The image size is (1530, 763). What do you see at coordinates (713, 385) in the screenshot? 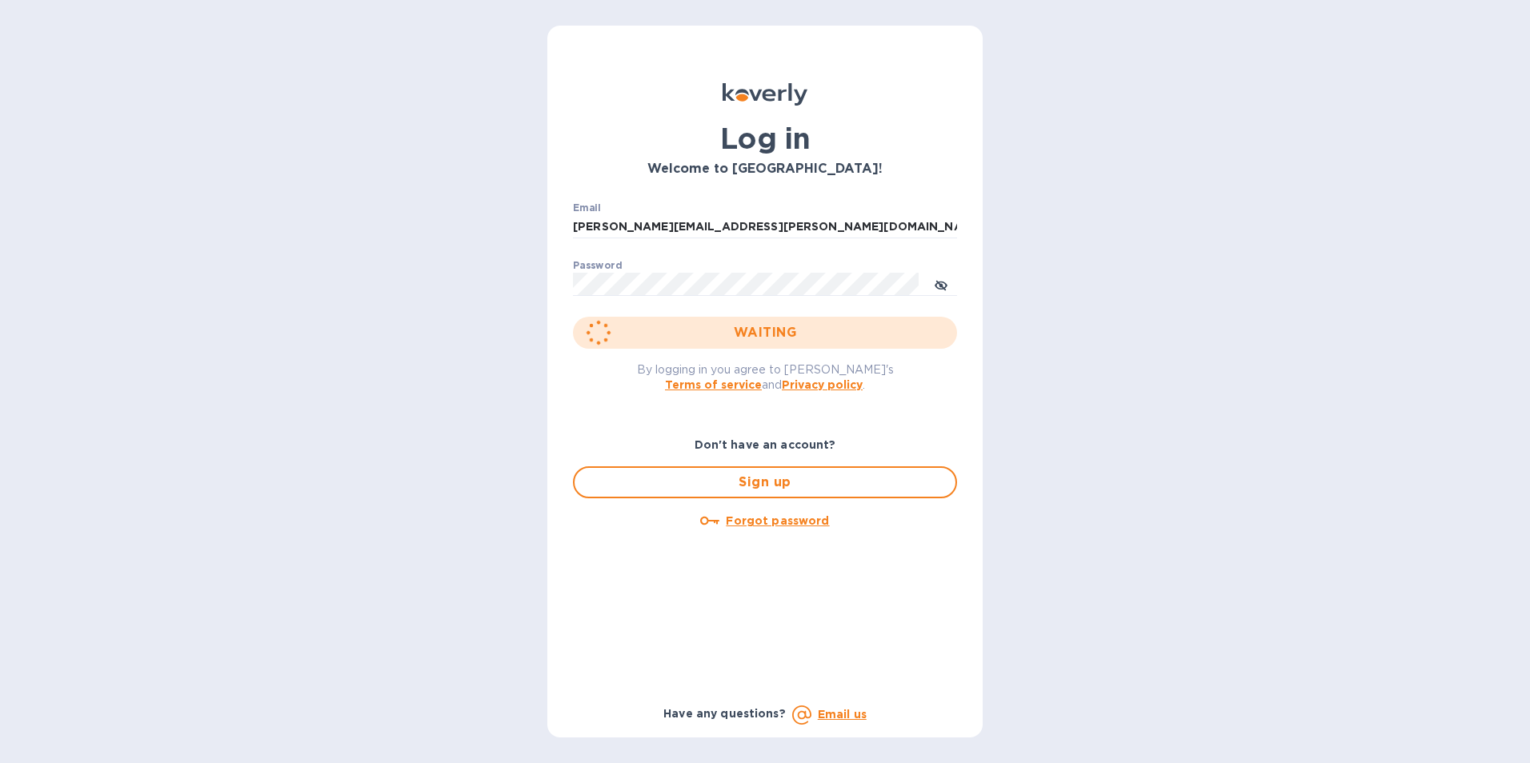
I see `b: Terms of service` at bounding box center [713, 385].